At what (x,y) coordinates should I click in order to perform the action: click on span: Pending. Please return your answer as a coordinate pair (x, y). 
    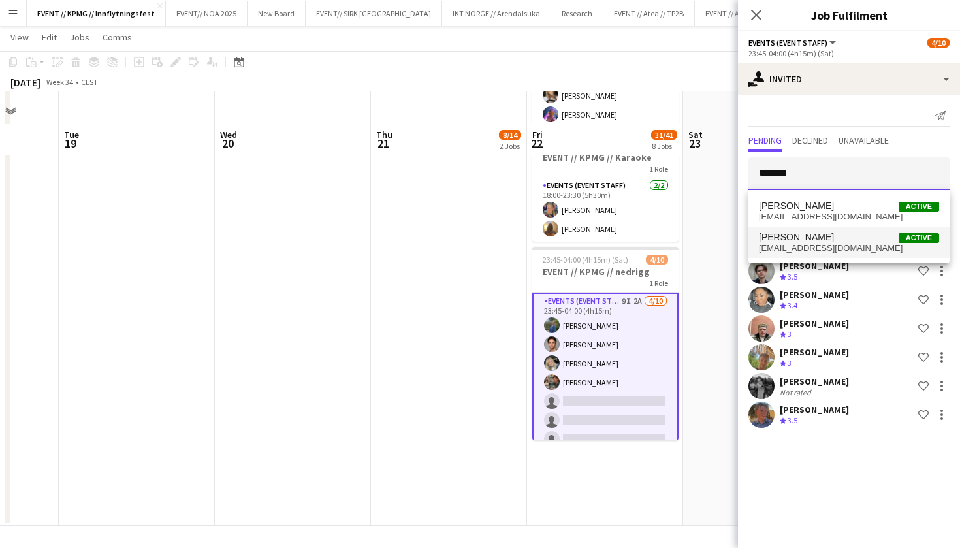
    Looking at the image, I should click on (765, 140).